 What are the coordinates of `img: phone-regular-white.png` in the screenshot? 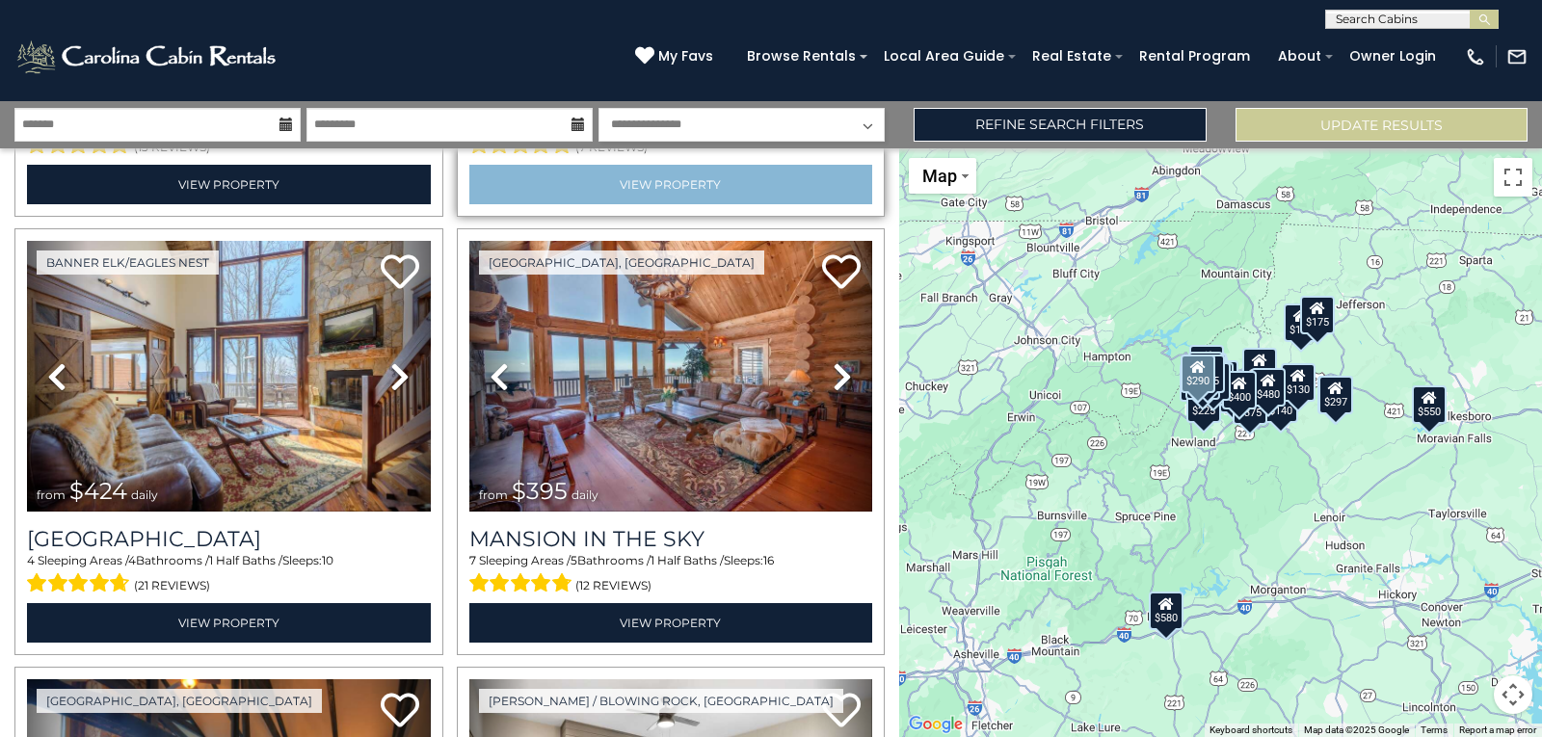 It's located at (1475, 57).